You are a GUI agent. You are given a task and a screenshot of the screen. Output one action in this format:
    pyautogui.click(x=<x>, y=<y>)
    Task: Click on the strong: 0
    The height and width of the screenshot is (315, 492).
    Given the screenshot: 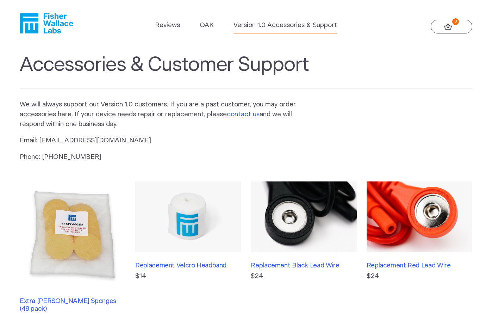 What is the action you would take?
    pyautogui.click(x=455, y=21)
    